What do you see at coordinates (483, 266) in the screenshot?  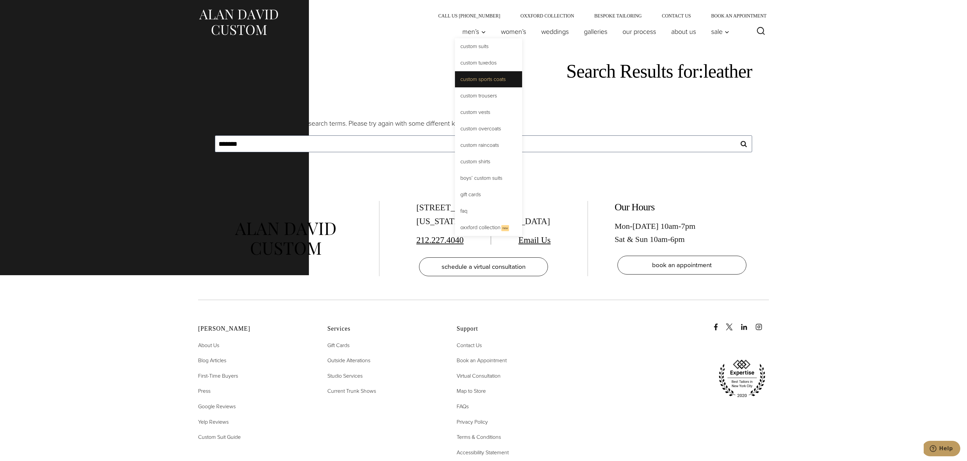 I see `span: schedule a virtual consultation` at bounding box center [483, 266].